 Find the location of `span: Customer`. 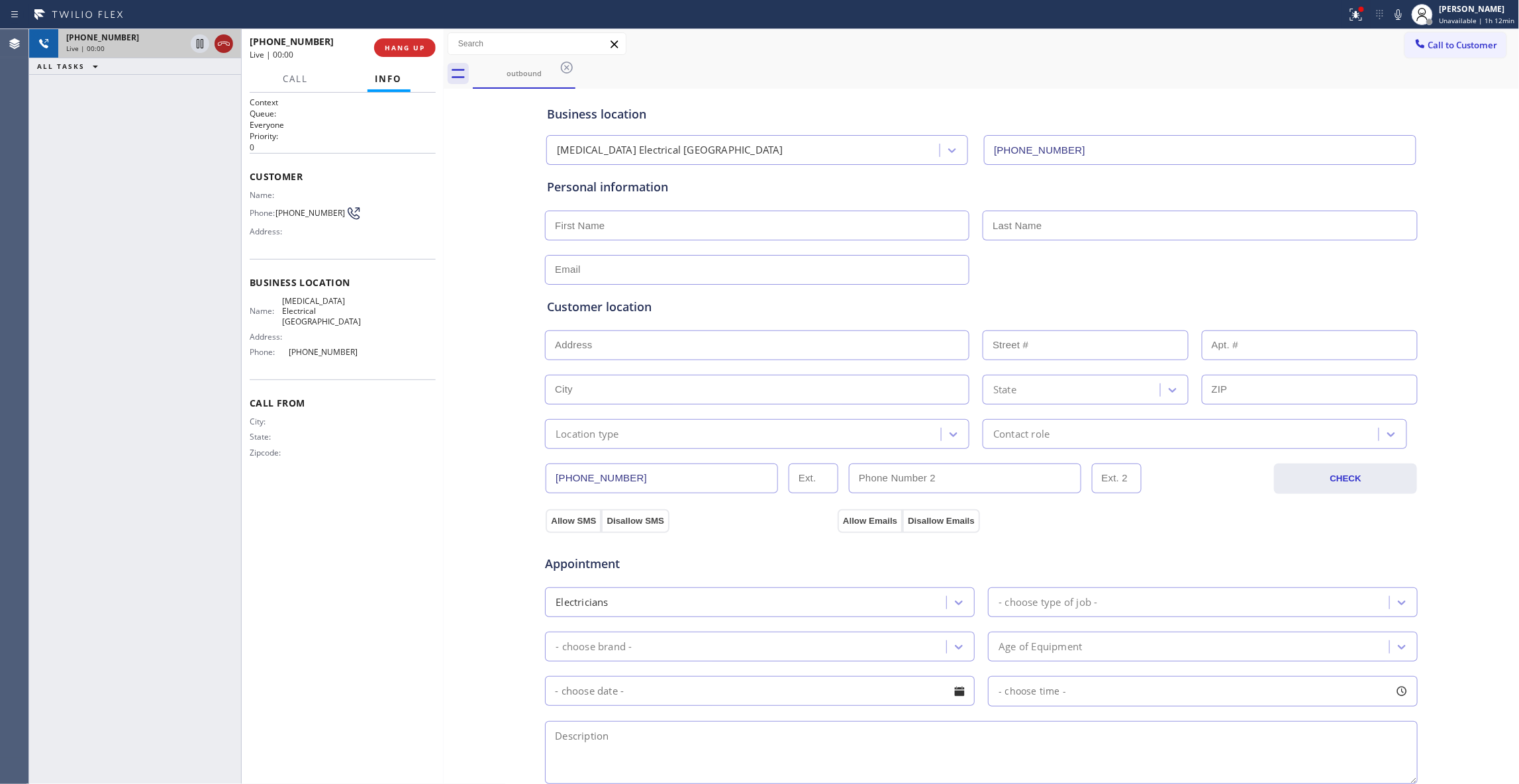

span: Customer is located at coordinates (343, 176).